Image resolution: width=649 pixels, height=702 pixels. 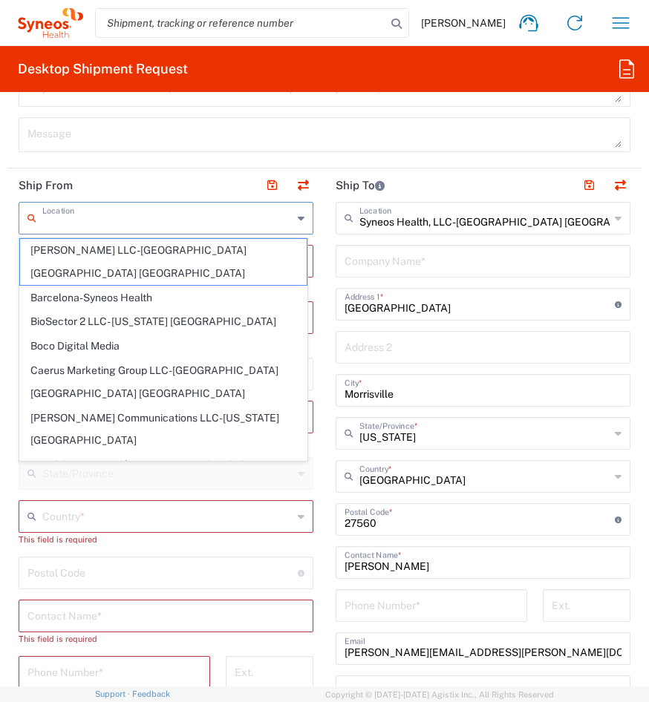 I want to click on h2: Ship From, so click(x=45, y=186).